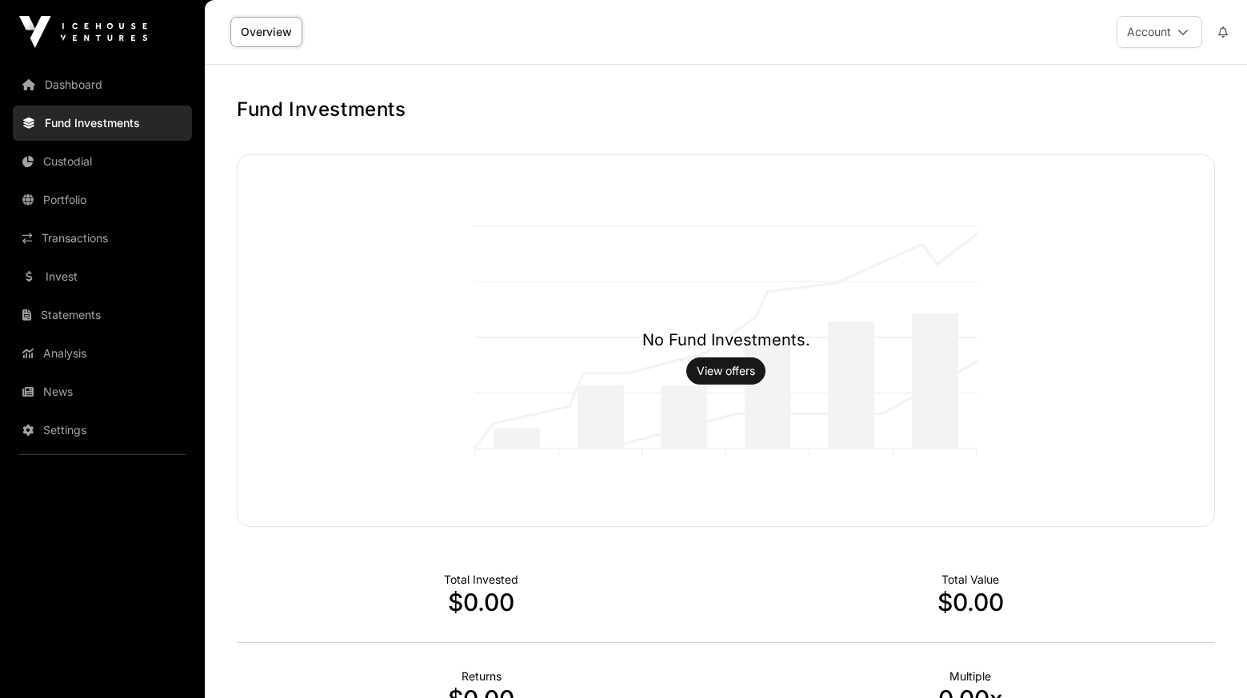 The image size is (1247, 698). Describe the element at coordinates (102, 200) in the screenshot. I see `a: Portfolio` at that location.